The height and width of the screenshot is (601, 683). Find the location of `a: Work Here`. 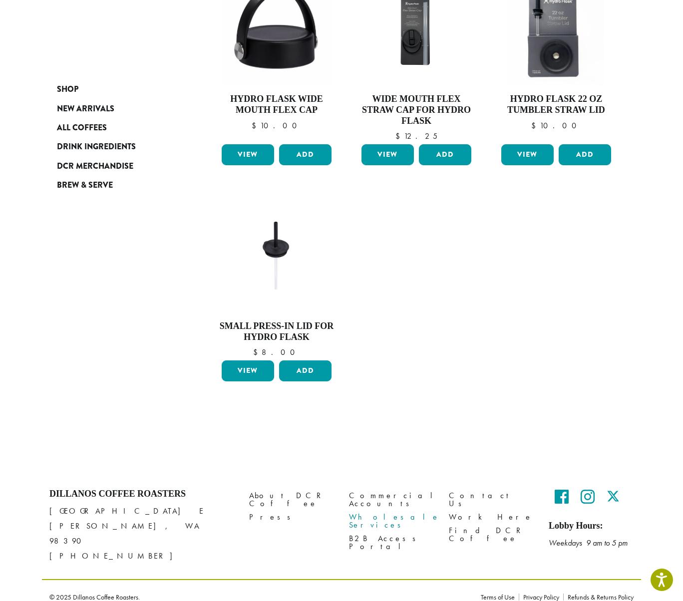

a: Work Here is located at coordinates (491, 517).